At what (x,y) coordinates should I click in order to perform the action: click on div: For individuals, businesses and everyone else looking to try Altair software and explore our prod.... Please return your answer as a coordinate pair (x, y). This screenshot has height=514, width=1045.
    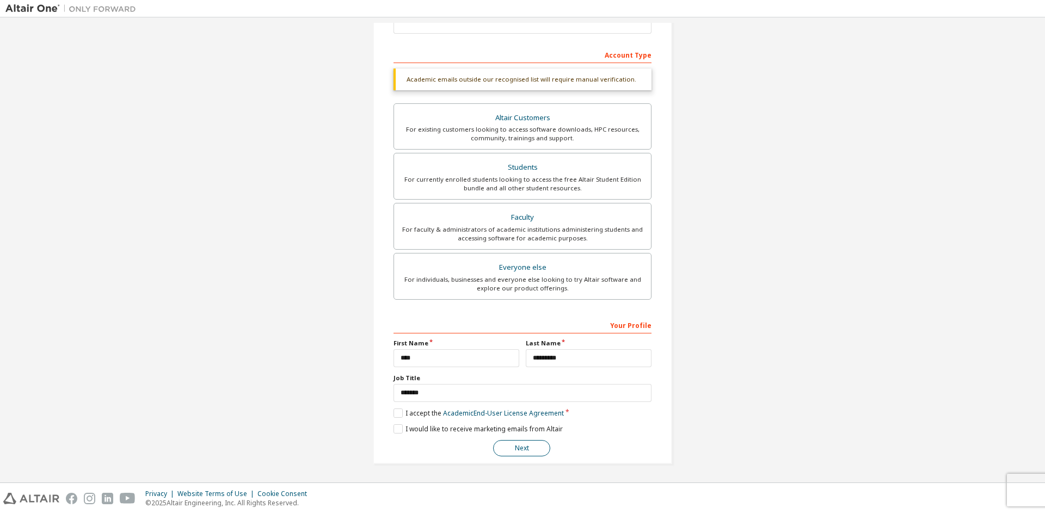
    Looking at the image, I should click on (522, 284).